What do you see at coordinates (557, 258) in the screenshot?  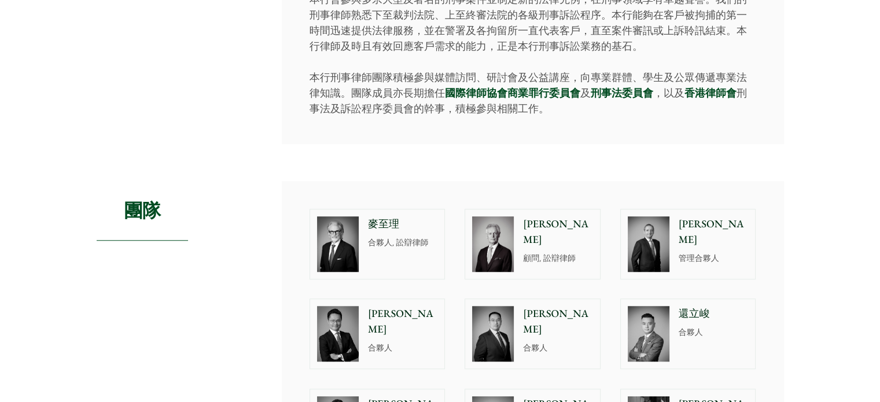 I see `p: 顧問, 訟辯律師` at bounding box center [557, 258].